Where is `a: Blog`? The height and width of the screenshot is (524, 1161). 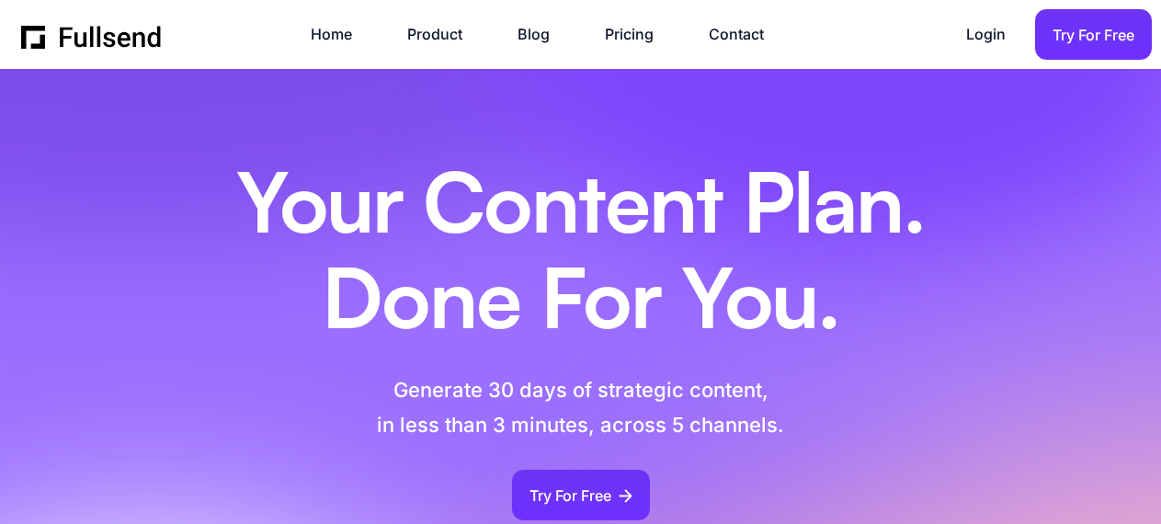 a: Blog is located at coordinates (542, 34).